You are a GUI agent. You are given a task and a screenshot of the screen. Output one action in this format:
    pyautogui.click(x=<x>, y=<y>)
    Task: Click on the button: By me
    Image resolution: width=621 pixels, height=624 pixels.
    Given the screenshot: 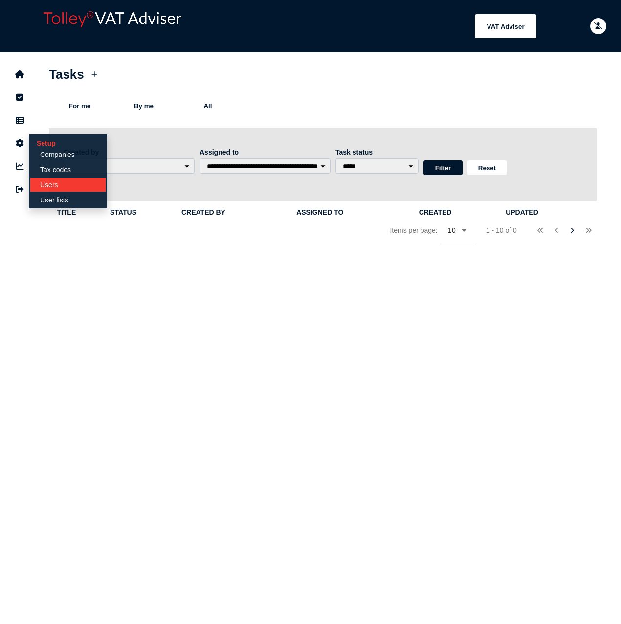 What is the action you would take?
    pyautogui.click(x=144, y=105)
    